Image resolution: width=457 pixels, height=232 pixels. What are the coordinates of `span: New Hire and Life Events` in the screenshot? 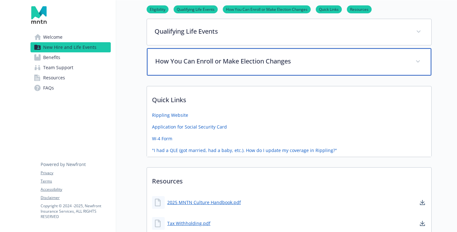 It's located at (70, 47).